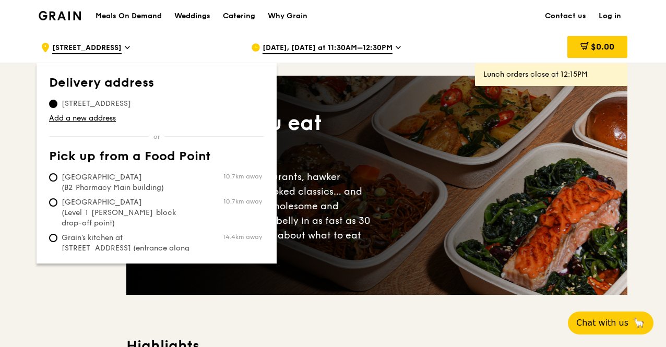  What do you see at coordinates (157, 85) in the screenshot?
I see `th: Delivery address` at bounding box center [157, 85].